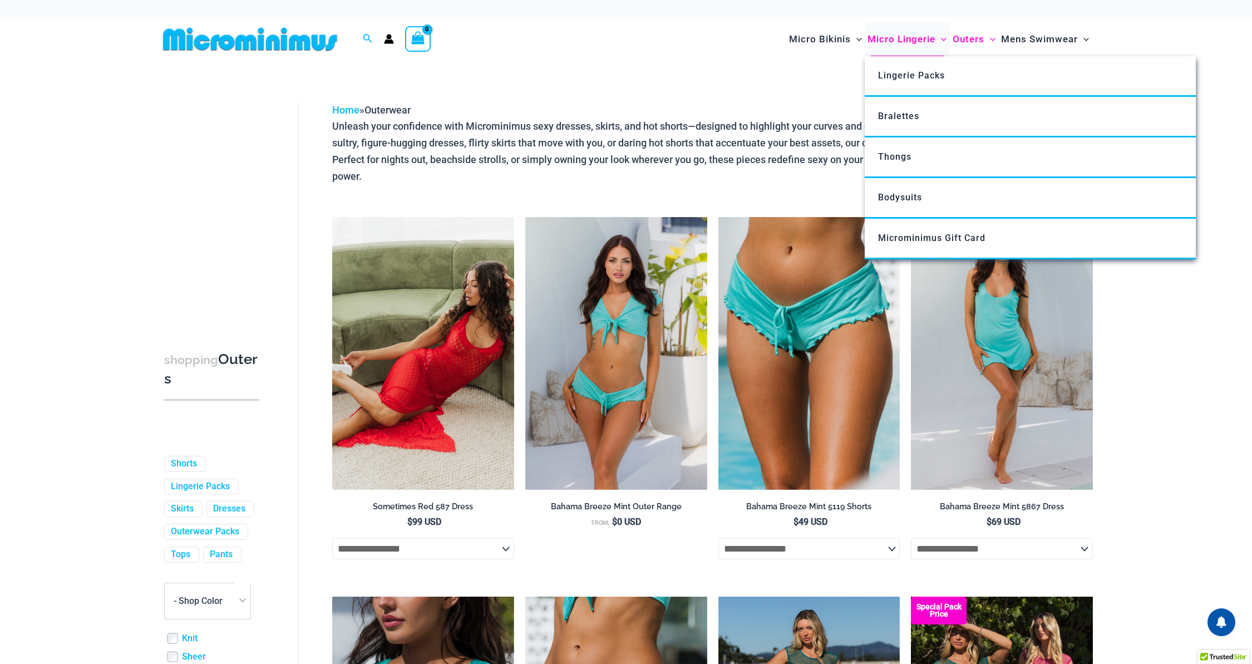  What do you see at coordinates (221, 554) in the screenshot?
I see `a: Pants` at bounding box center [221, 554].